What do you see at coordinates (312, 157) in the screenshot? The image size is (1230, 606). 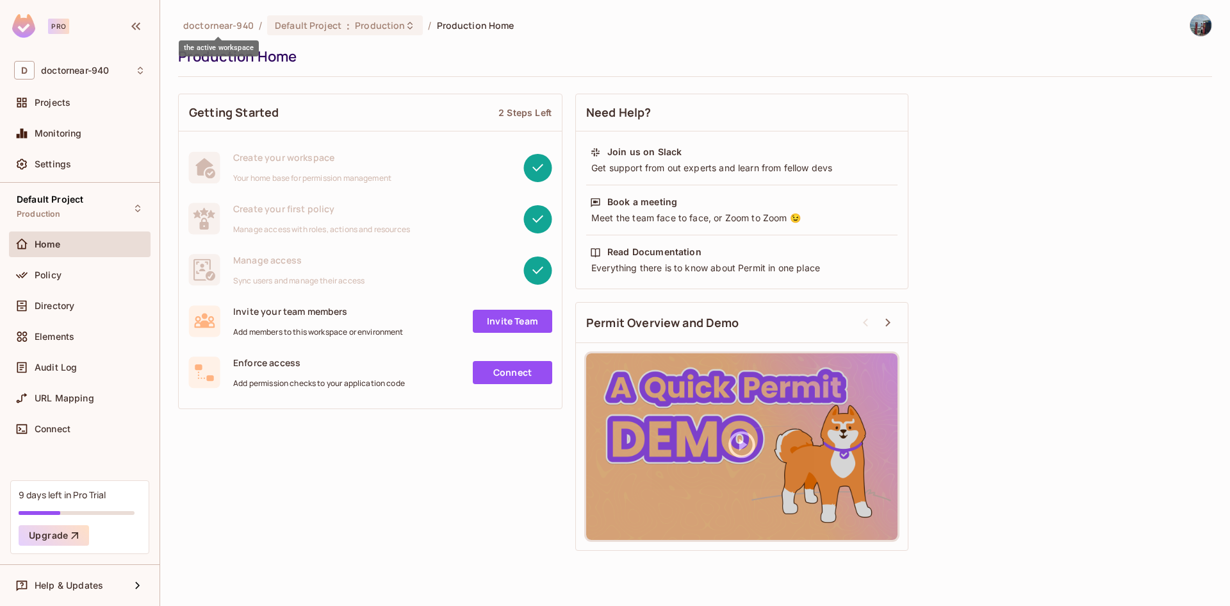 I see `span: Create your workspace` at bounding box center [312, 157].